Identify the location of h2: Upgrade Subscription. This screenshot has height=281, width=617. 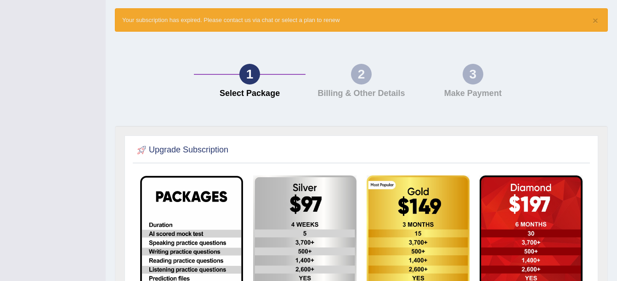
(181, 150).